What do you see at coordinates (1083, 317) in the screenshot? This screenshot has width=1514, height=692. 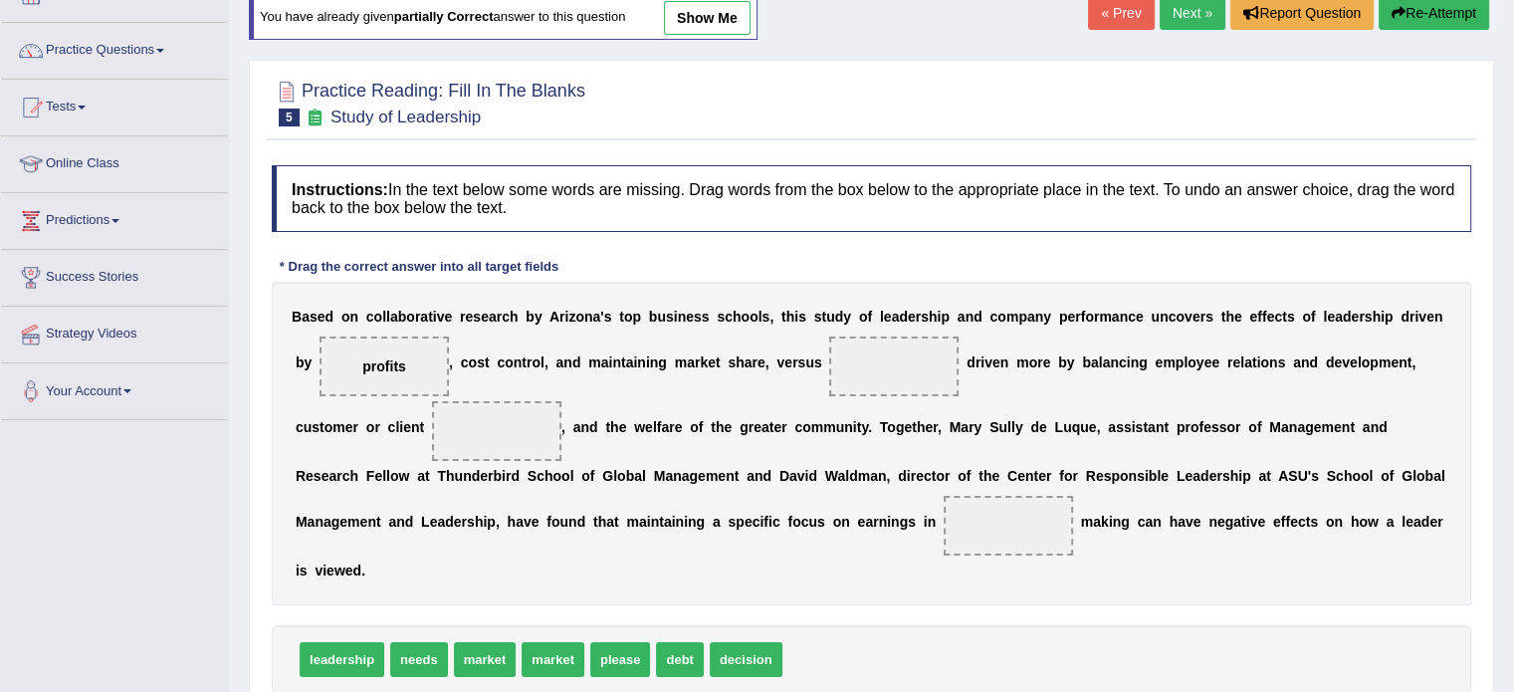 I see `b: f` at bounding box center [1083, 317].